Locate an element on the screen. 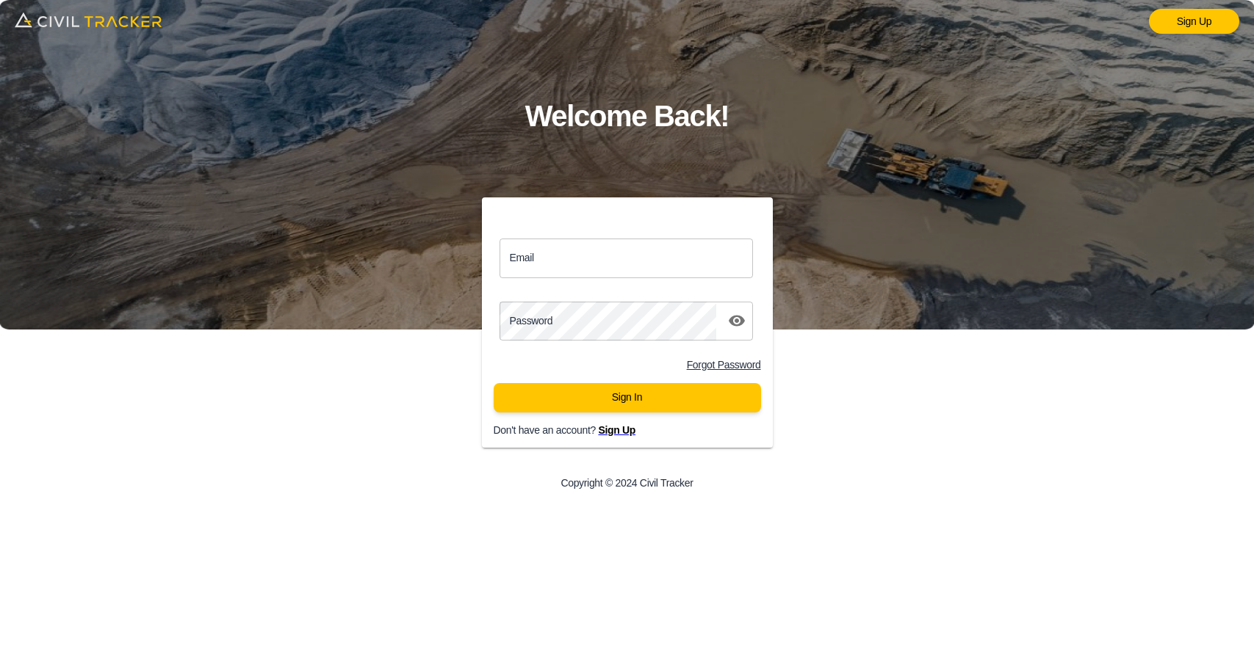 This screenshot has width=1254, height=659. span: Sign Up is located at coordinates (616, 430).